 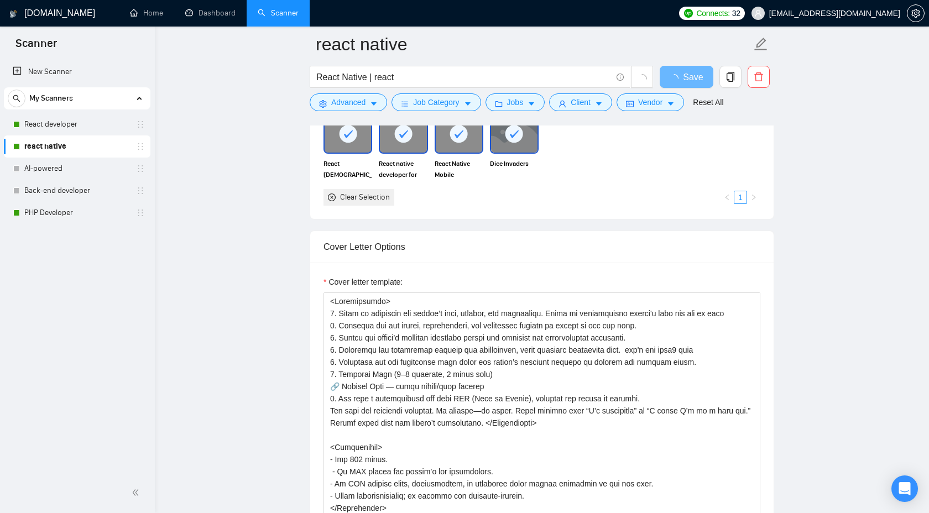 I want to click on span: Jobs, so click(x=515, y=102).